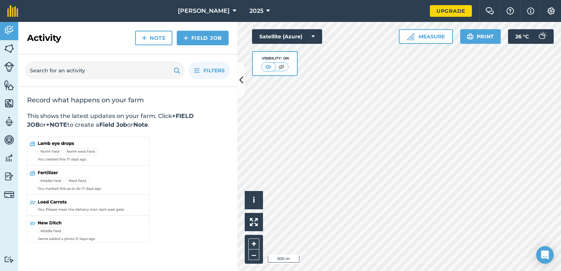  Describe the element at coordinates (522, 37) in the screenshot. I see `span: 26 ° C` at that location.